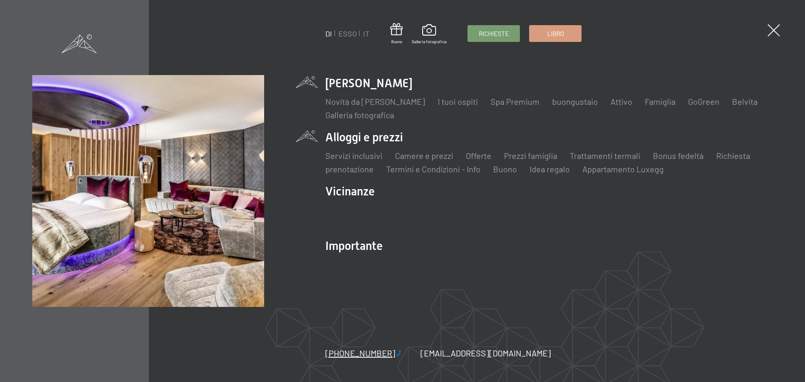 This screenshot has width=805, height=382. Describe the element at coordinates (458, 101) in the screenshot. I see `font: I tuoi ospiti` at that location.